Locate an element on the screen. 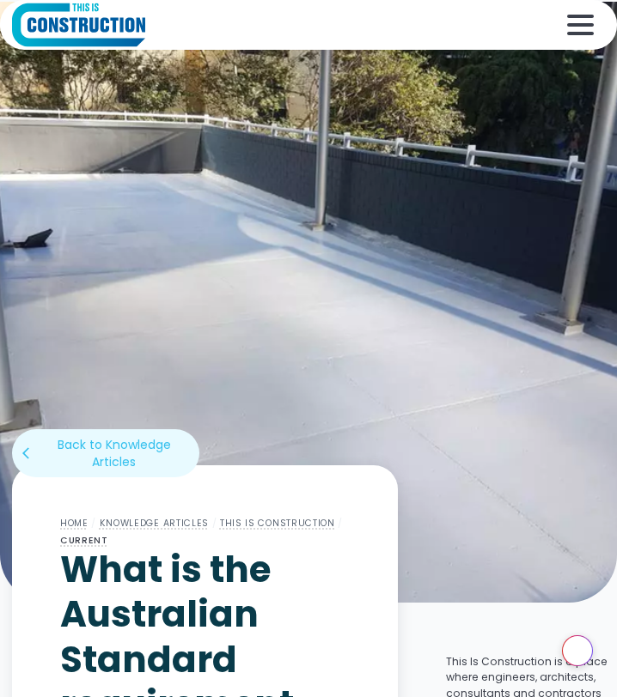  img: This Is Construction Logo is located at coordinates (78, 25).